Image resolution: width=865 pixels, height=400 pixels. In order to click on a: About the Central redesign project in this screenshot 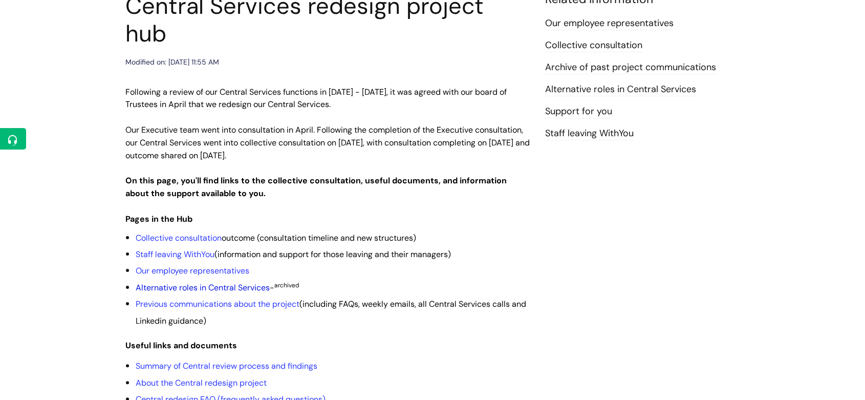, I will do `click(201, 382)`.